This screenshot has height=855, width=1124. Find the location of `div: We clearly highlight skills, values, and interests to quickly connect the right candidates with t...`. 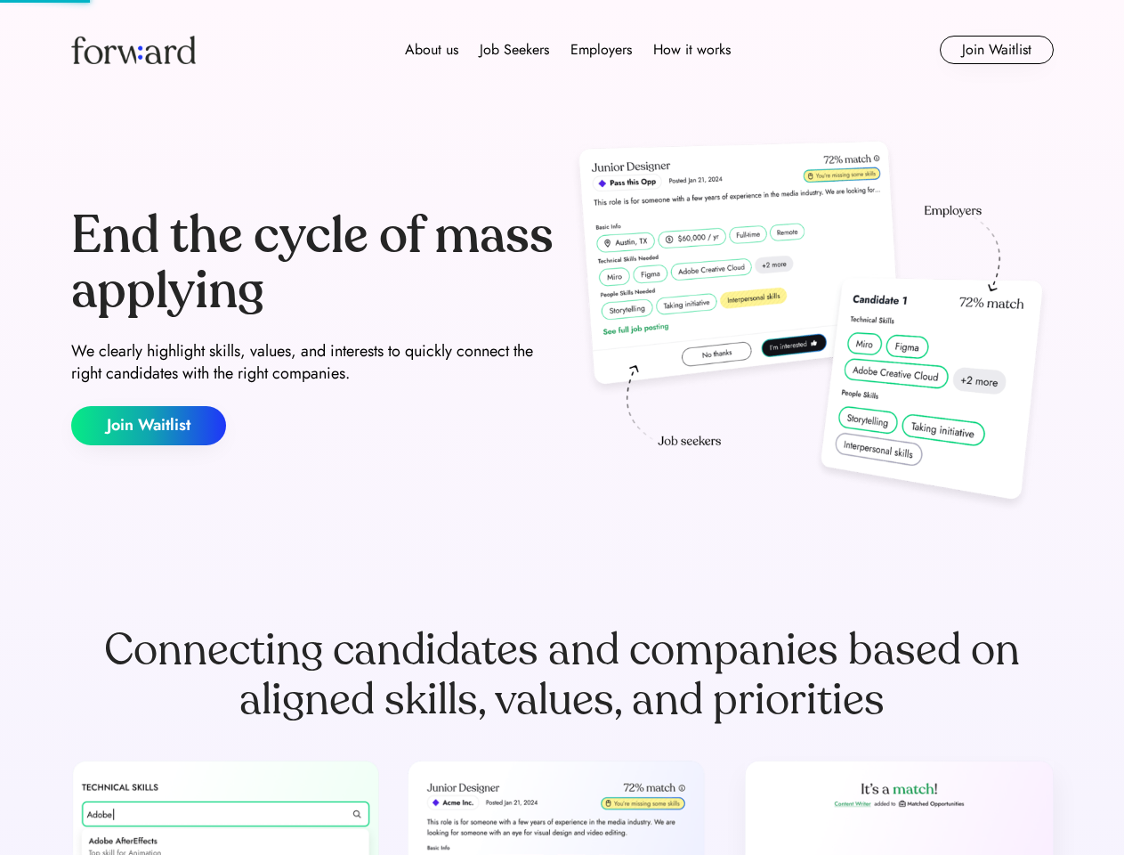

div: We clearly highlight skills, values, and interests to quickly connect the right candidates with t... is located at coordinates (313, 362).